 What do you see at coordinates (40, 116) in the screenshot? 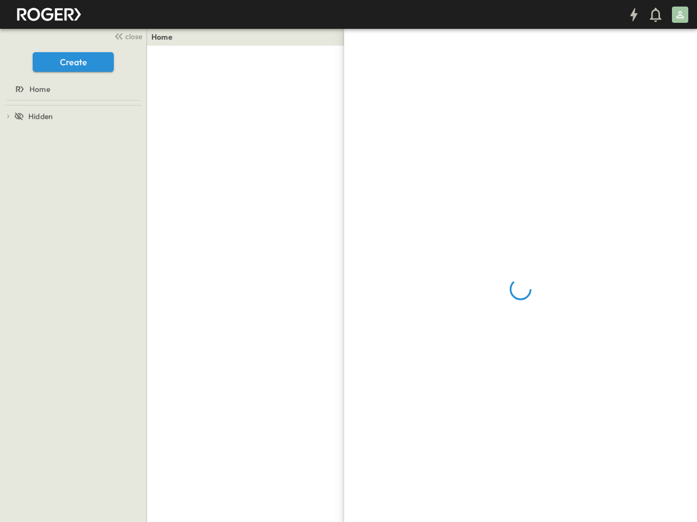
I see `span: Hidden` at bounding box center [40, 116].